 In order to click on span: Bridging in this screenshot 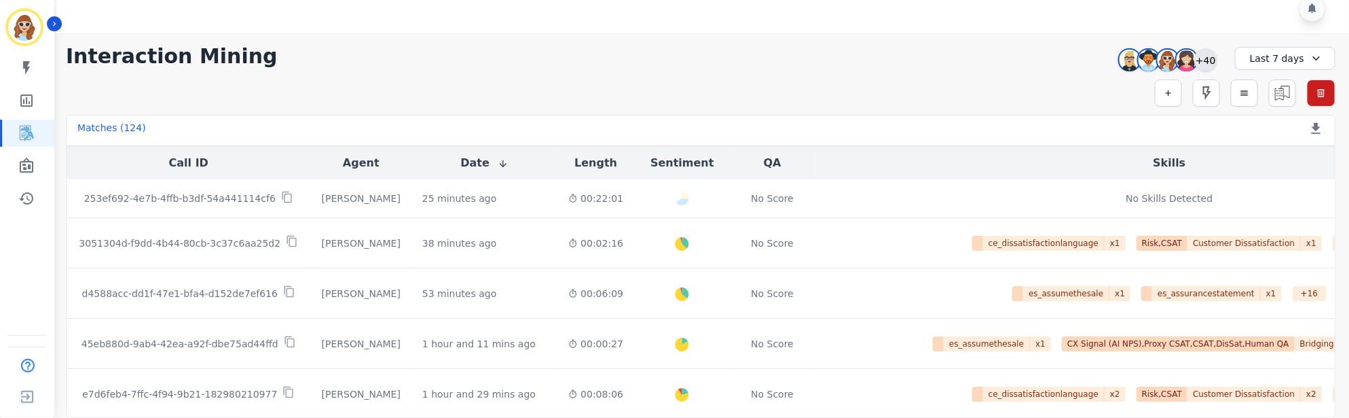, I will do `click(1317, 344)`.